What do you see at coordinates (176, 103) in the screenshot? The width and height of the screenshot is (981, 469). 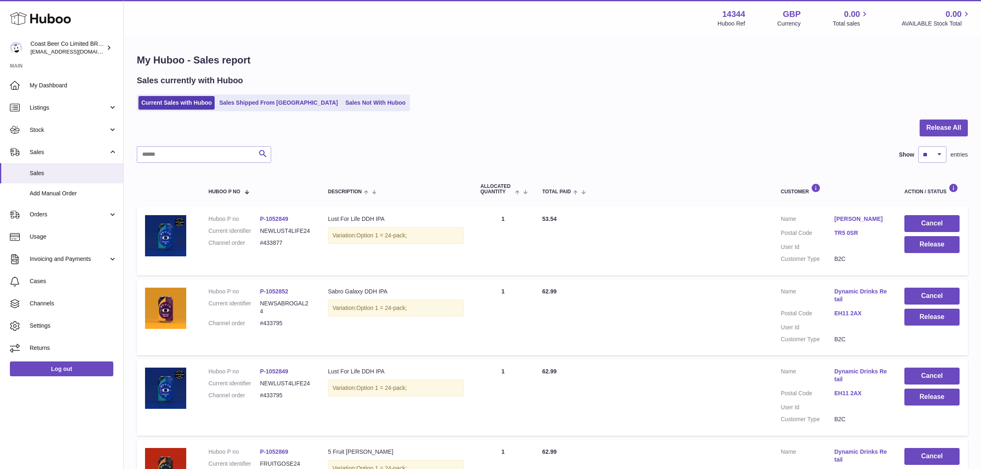 I see `a: Current Sales with Huboo` at bounding box center [176, 103].